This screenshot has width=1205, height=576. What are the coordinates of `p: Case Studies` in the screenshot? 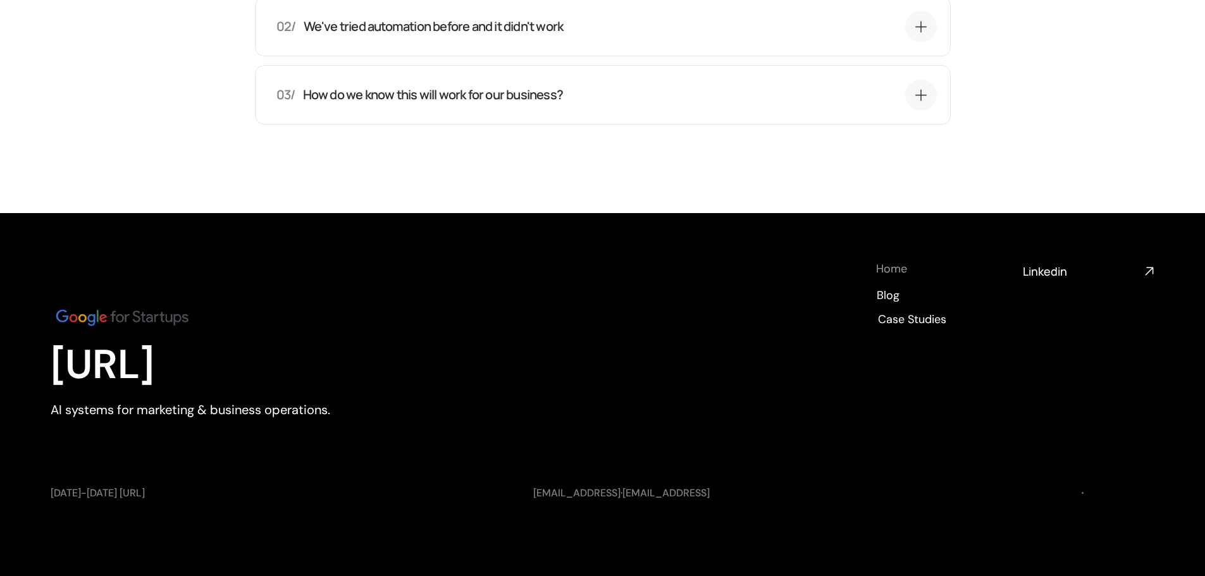 It's located at (912, 320).